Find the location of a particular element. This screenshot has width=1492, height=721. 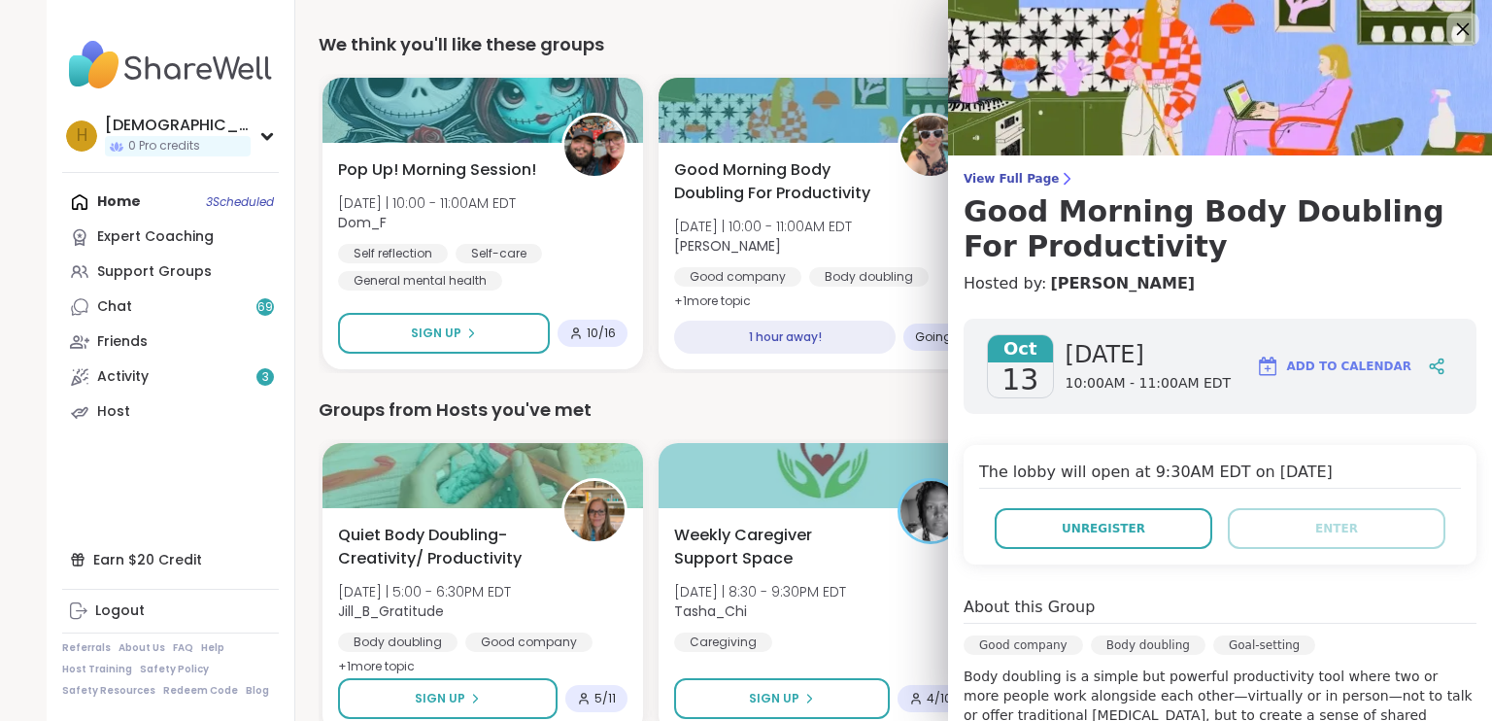

span: 5 / 11 is located at coordinates (605, 699).